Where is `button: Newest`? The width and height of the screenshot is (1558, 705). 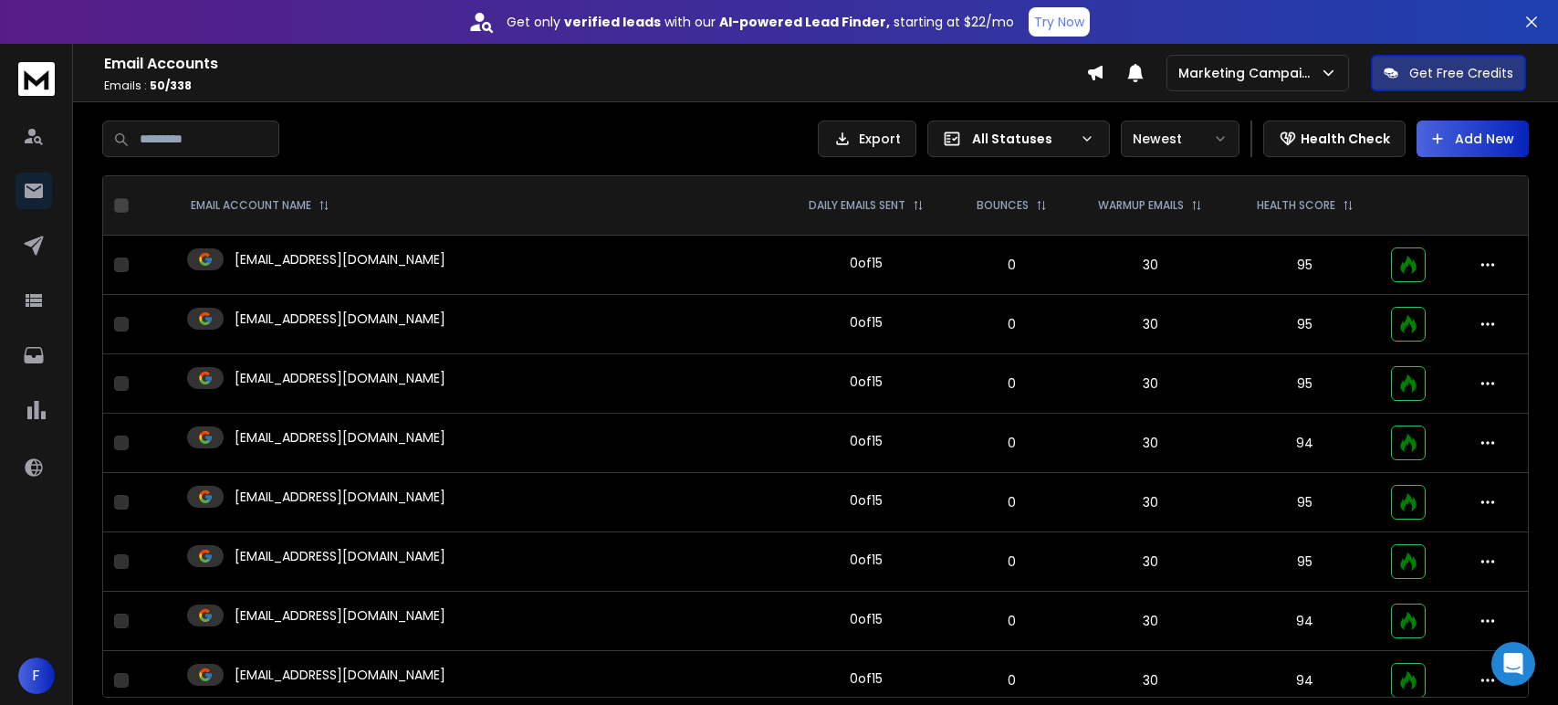 button: Newest is located at coordinates (1180, 139).